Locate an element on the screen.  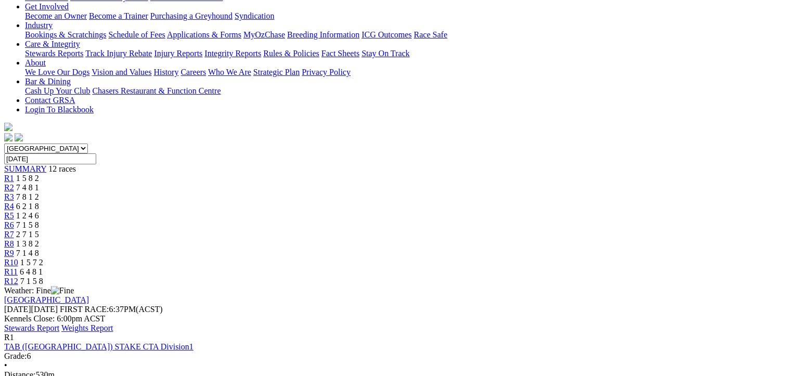
a: Become a Trainer is located at coordinates (119, 16).